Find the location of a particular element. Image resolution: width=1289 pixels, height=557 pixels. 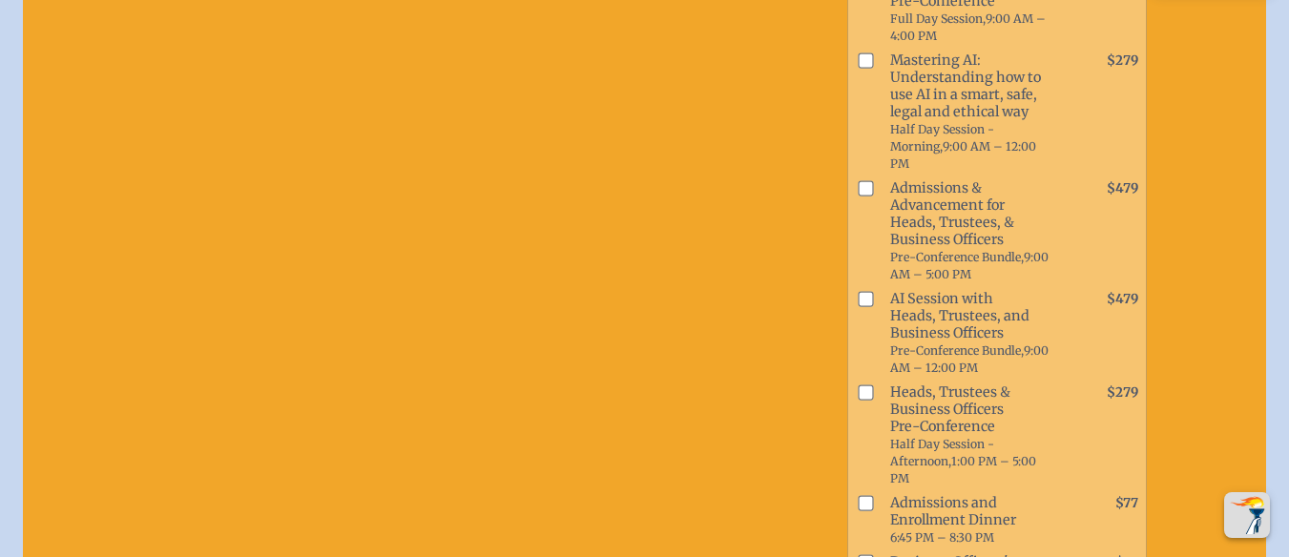

span: $77 is located at coordinates (1127, 503).